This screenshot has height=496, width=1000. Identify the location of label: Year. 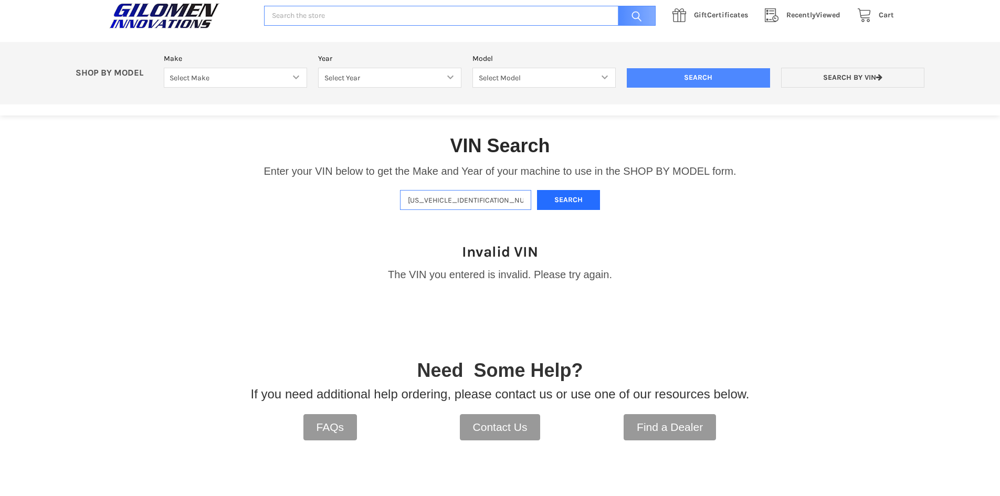
(389, 58).